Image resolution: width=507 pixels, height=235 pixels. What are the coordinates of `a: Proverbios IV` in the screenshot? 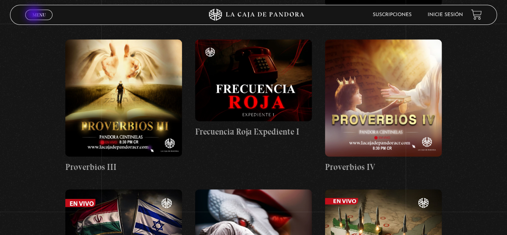 It's located at (383, 106).